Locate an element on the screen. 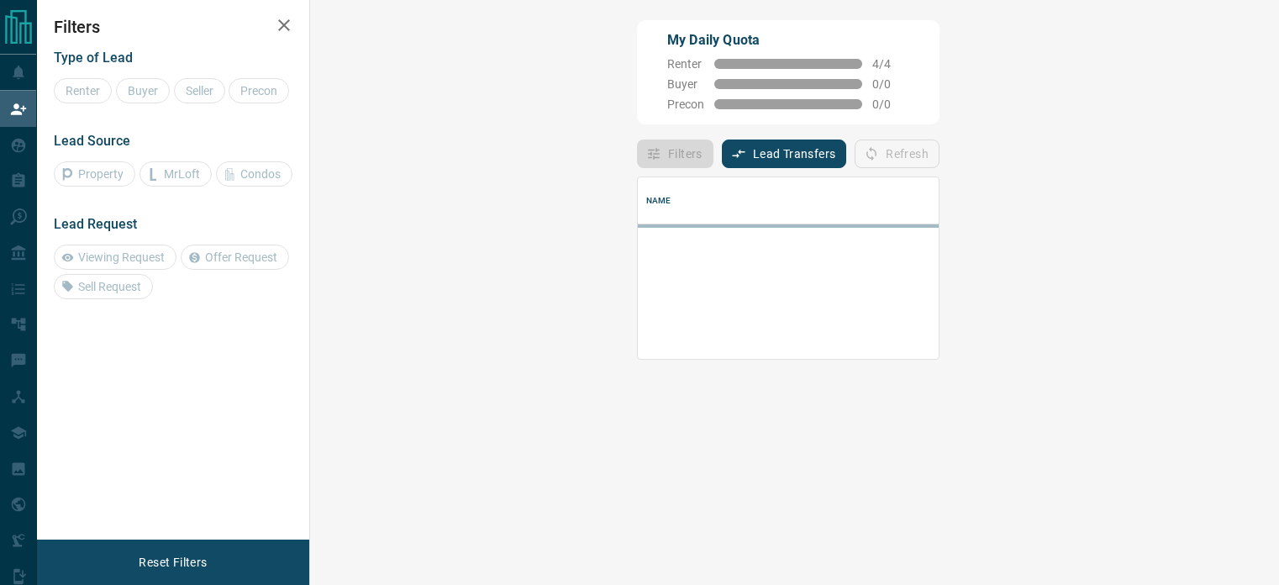 The height and width of the screenshot is (585, 1279). span: Precon is located at coordinates (686, 104).